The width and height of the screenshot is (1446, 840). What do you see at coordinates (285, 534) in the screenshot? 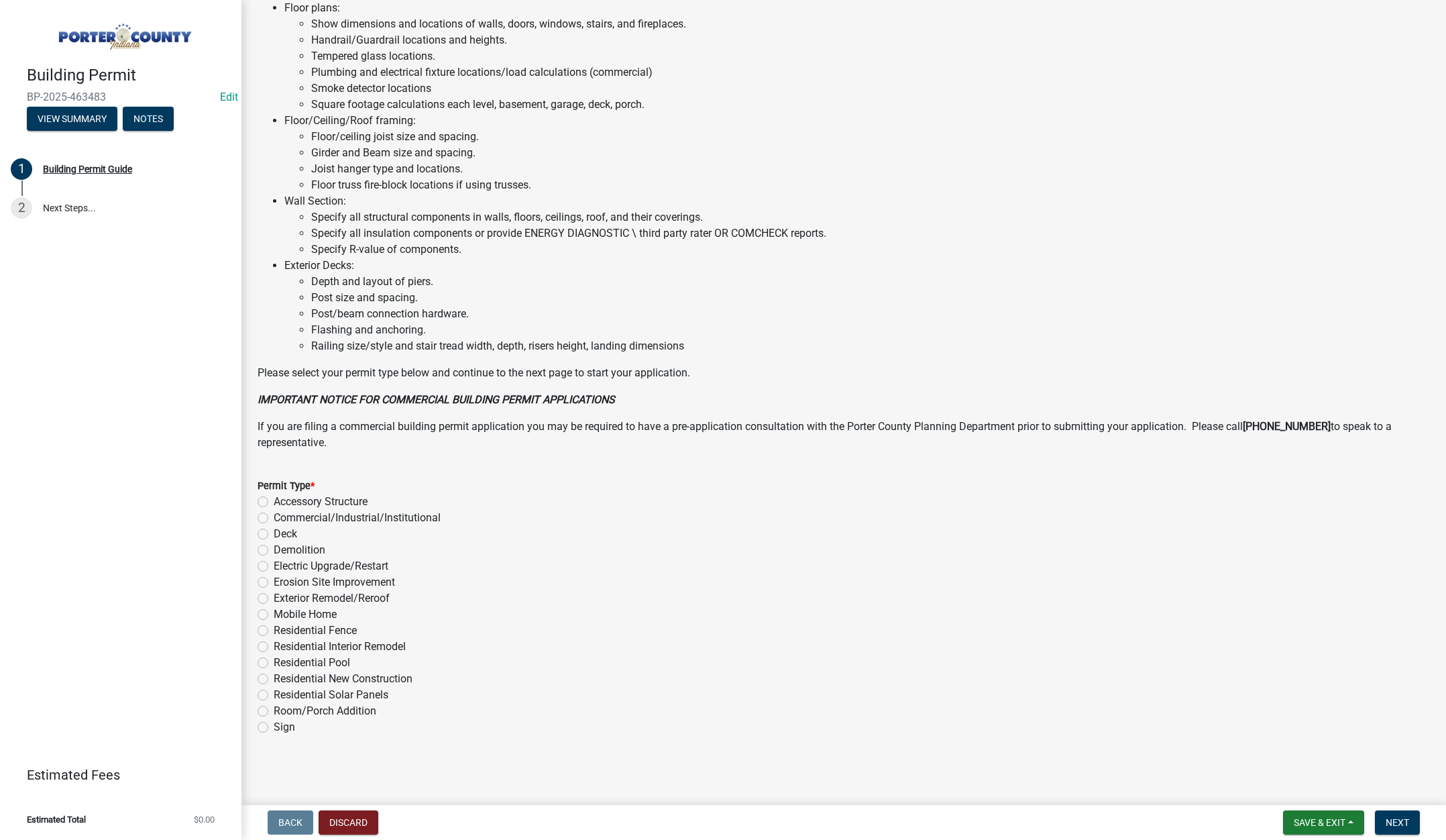
I see `label: Deck` at bounding box center [285, 534].